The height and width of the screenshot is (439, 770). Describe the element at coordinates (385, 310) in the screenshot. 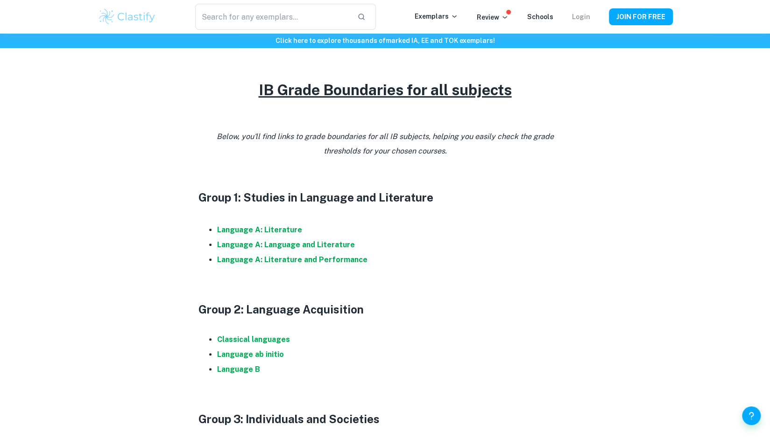

I see `h3: Group 2: Language Acquisition` at that location.